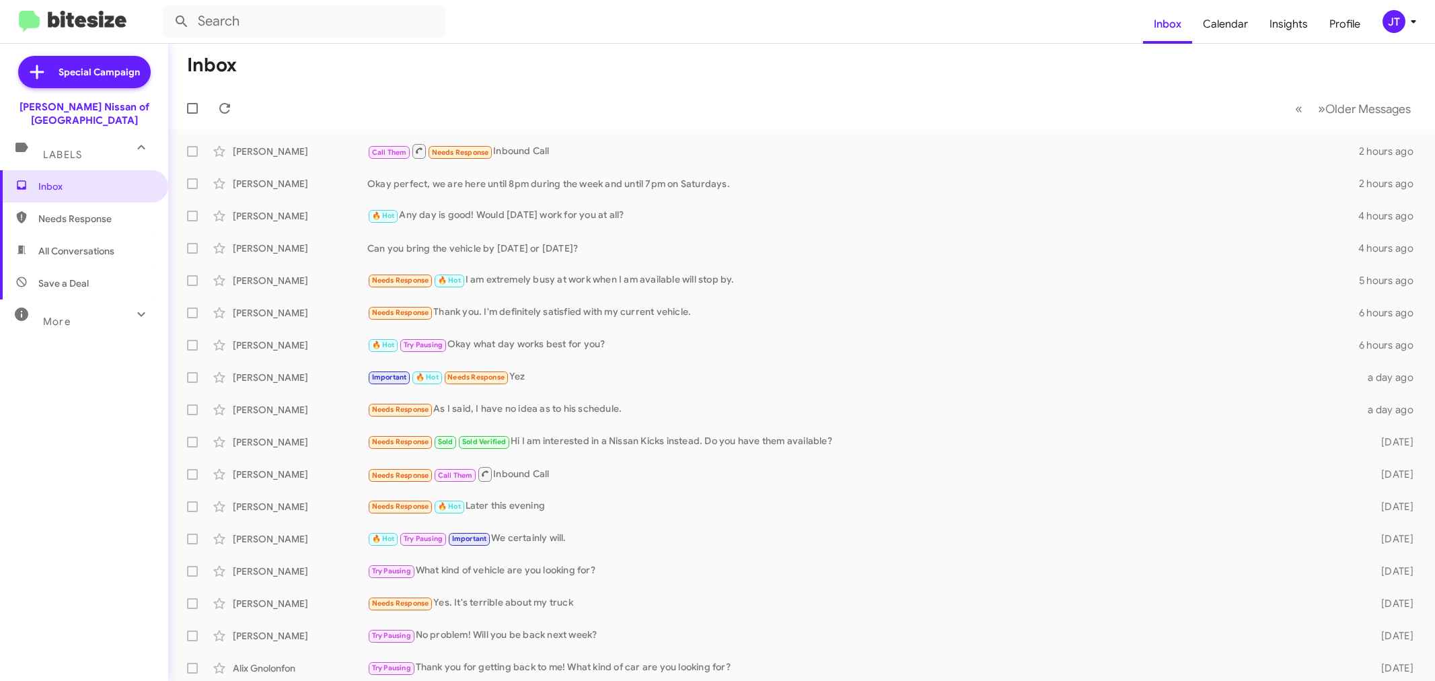 The width and height of the screenshot is (1435, 681). I want to click on button: Previous, so click(1299, 108).